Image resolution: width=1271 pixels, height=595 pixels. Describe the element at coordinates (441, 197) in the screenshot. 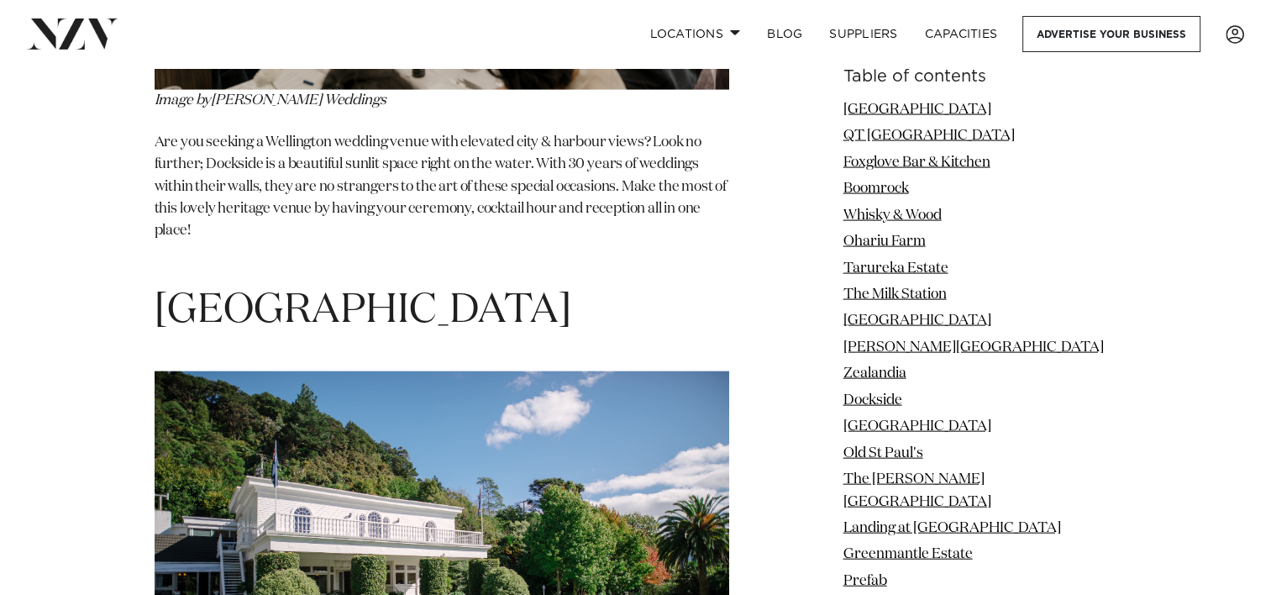

I see `span: ockside is a beautiful sunlit space right on the water. With 30 years of weddings within their wa...` at that location.